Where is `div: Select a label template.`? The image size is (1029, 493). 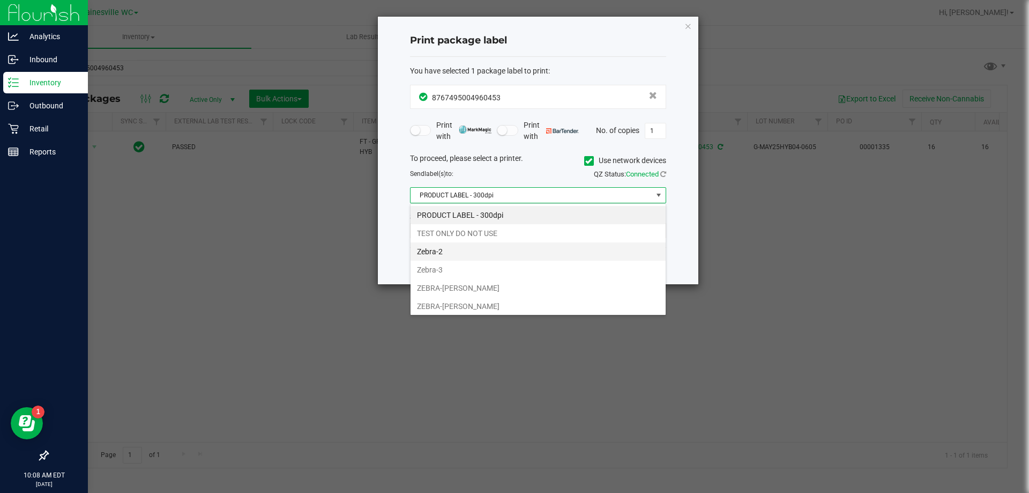
div: Select a label template. is located at coordinates (538, 217).